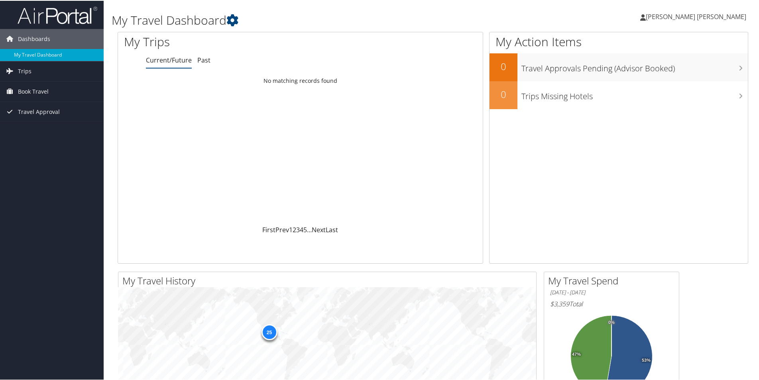 This screenshot has width=759, height=380. Describe the element at coordinates (57, 14) in the screenshot. I see `img: airportal-logo.png` at that location.